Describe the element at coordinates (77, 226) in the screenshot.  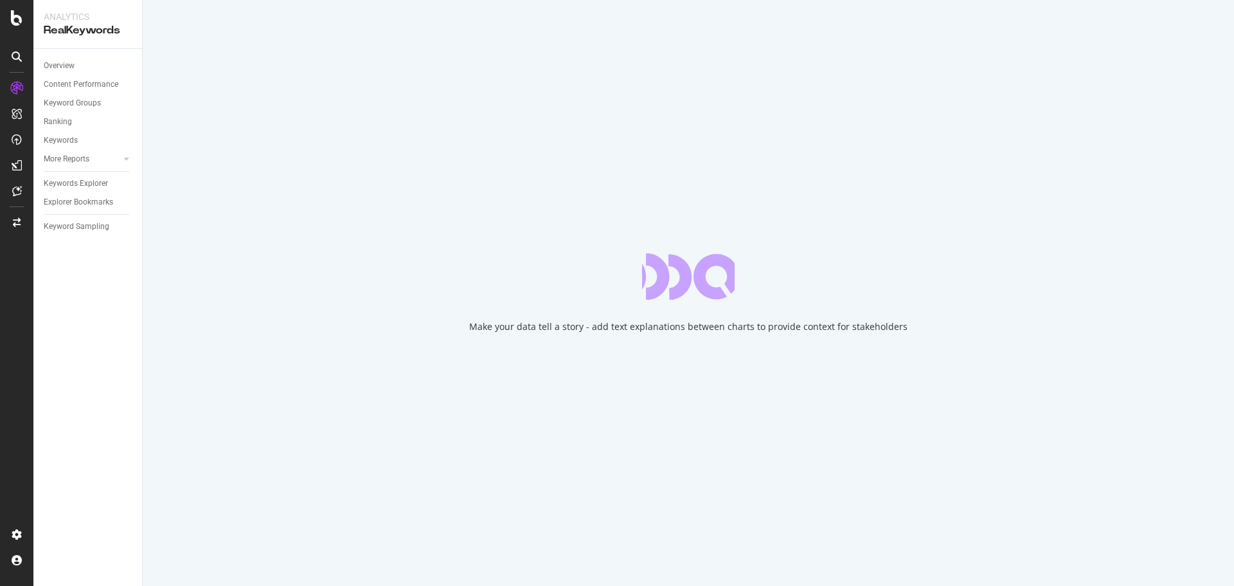
I see `div: Keyword Sampling` at that location.